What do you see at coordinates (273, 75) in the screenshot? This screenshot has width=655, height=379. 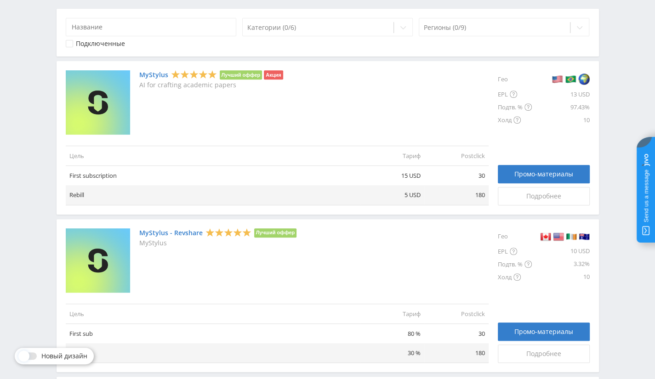 I see `li: Акция` at bounding box center [273, 75].